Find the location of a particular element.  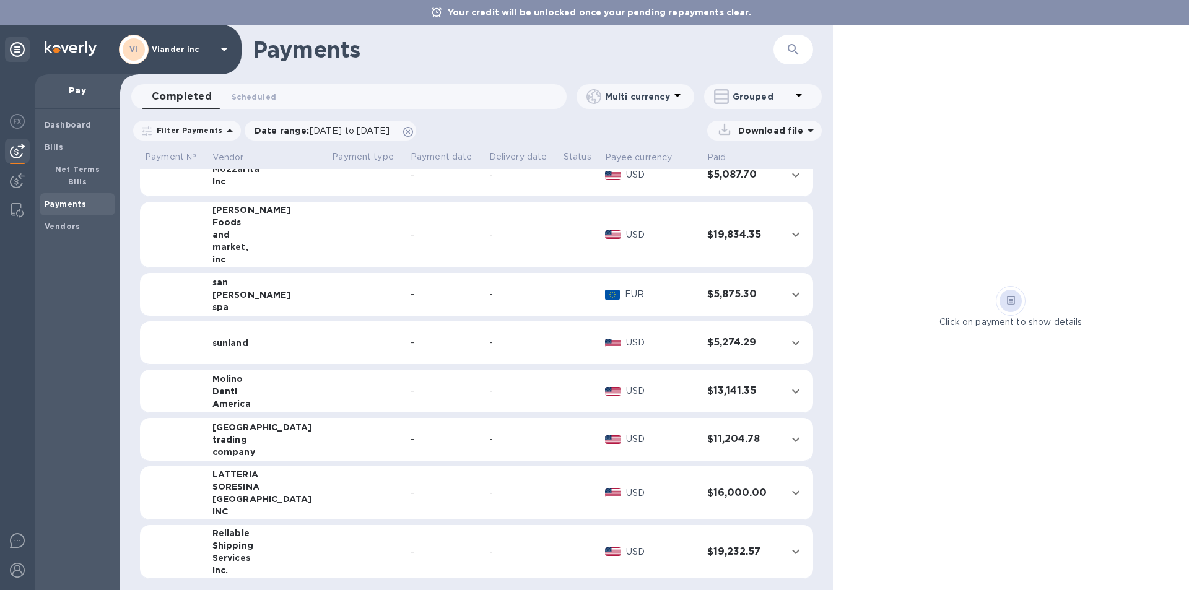

img: Logo is located at coordinates (71, 48).